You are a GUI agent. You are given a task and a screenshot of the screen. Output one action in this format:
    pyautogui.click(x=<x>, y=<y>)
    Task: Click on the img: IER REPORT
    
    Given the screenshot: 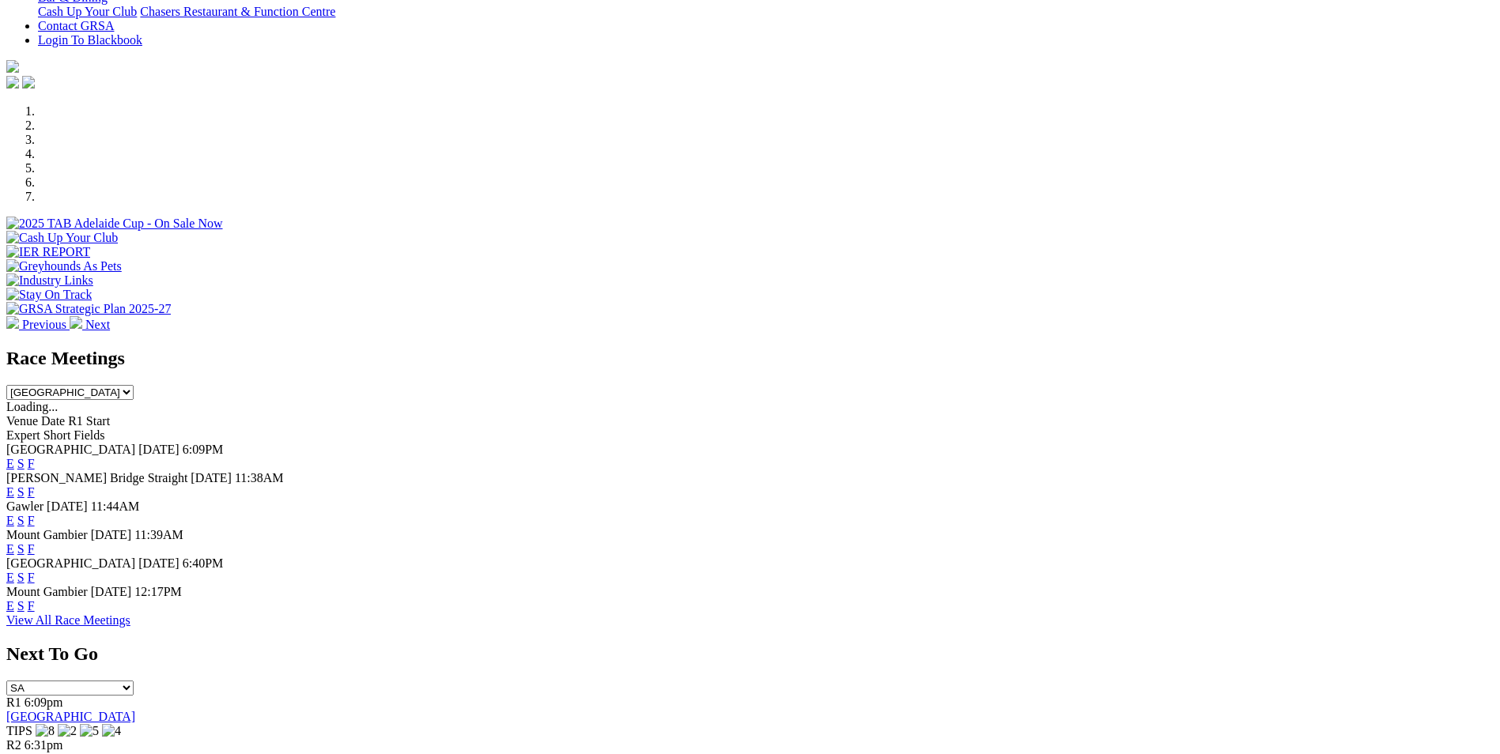 What is the action you would take?
    pyautogui.click(x=48, y=252)
    